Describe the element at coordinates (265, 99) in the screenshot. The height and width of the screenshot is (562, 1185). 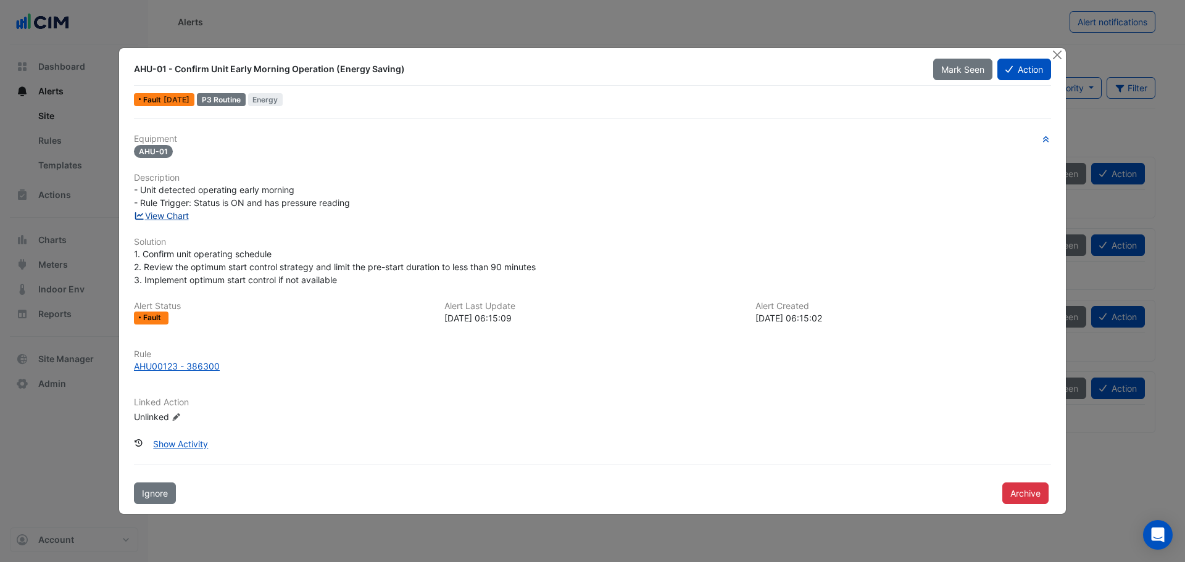
I see `span: Energy` at that location.